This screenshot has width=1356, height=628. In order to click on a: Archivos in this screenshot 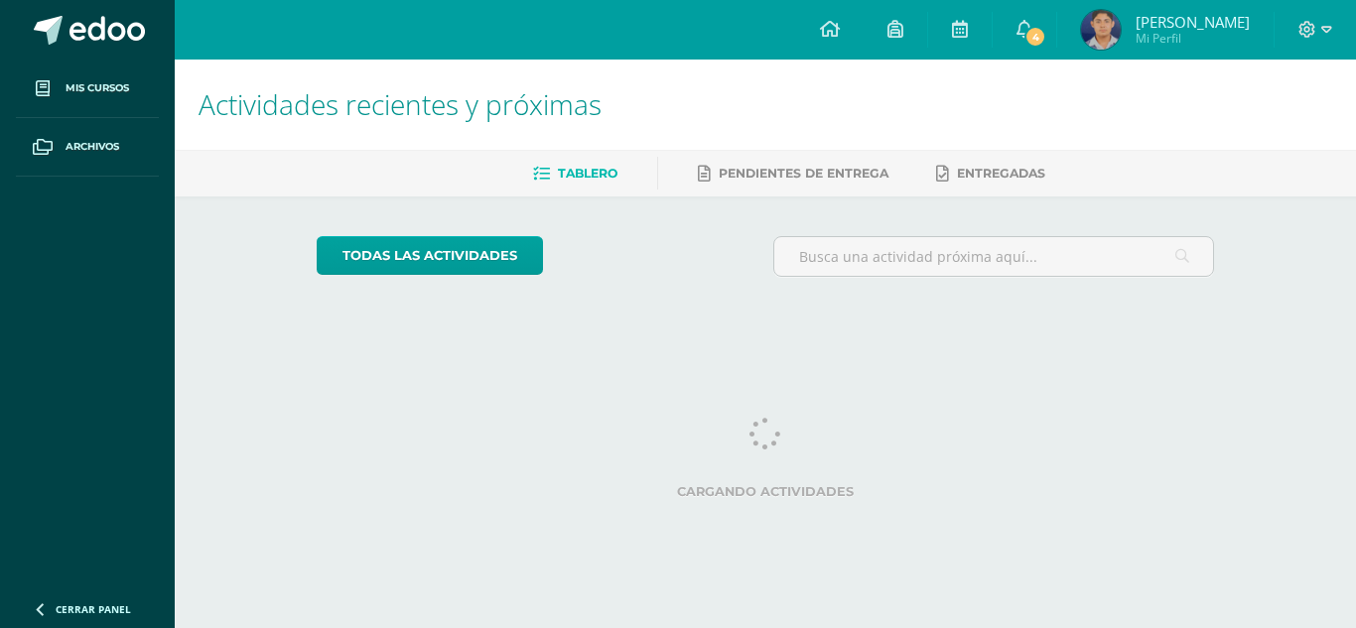, I will do `click(87, 147)`.